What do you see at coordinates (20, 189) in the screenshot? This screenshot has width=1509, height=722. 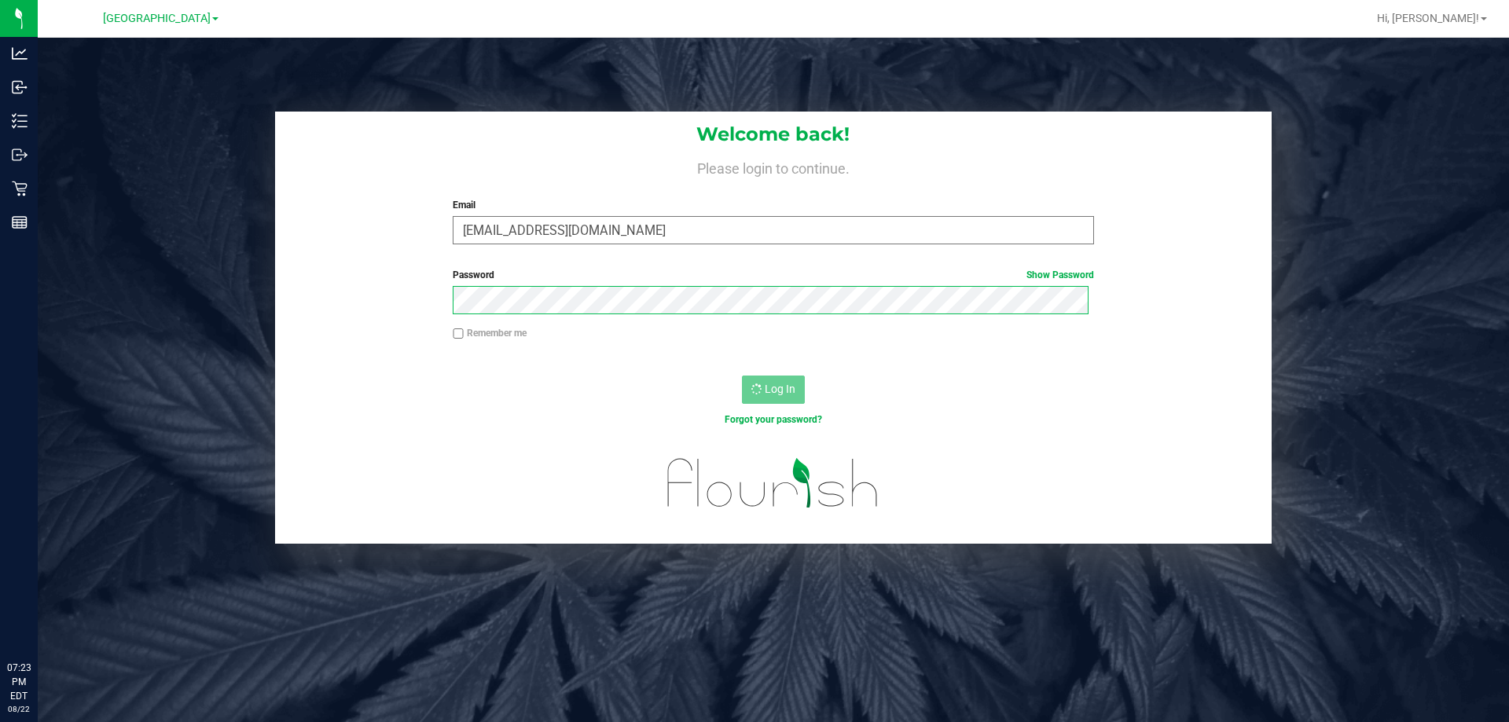 I see `inline-svg: Retail` at bounding box center [20, 189].